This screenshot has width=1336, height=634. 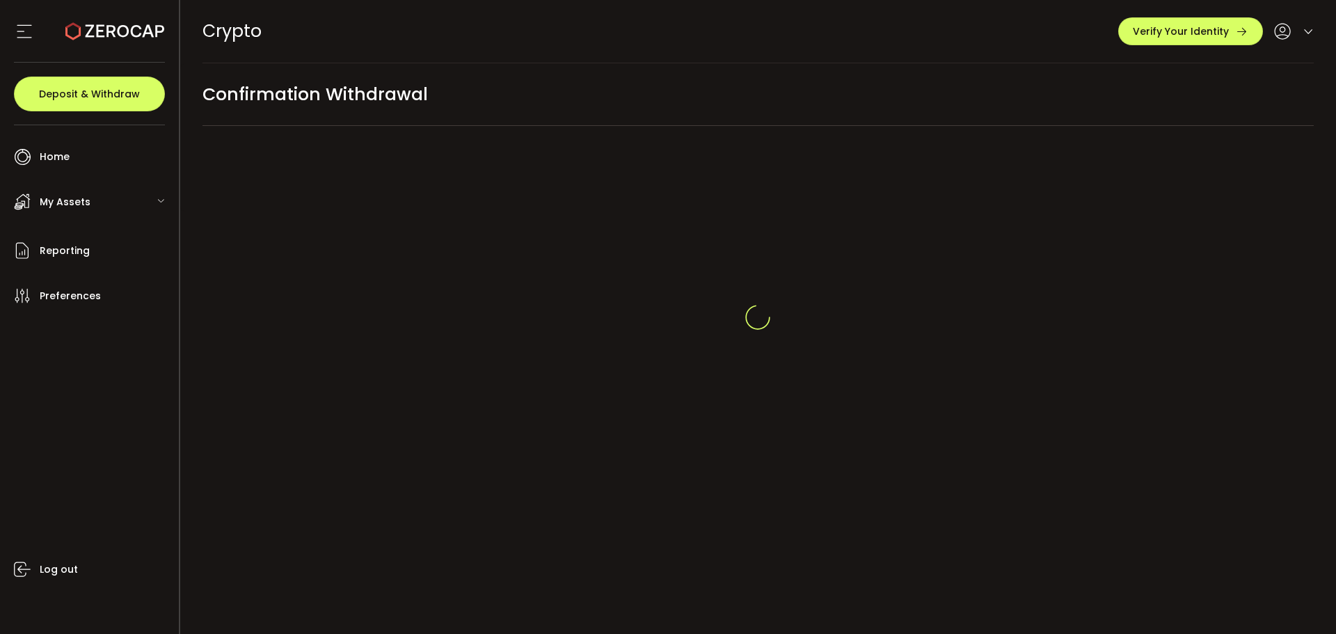 What do you see at coordinates (58, 569) in the screenshot?
I see `span: Log out` at bounding box center [58, 569].